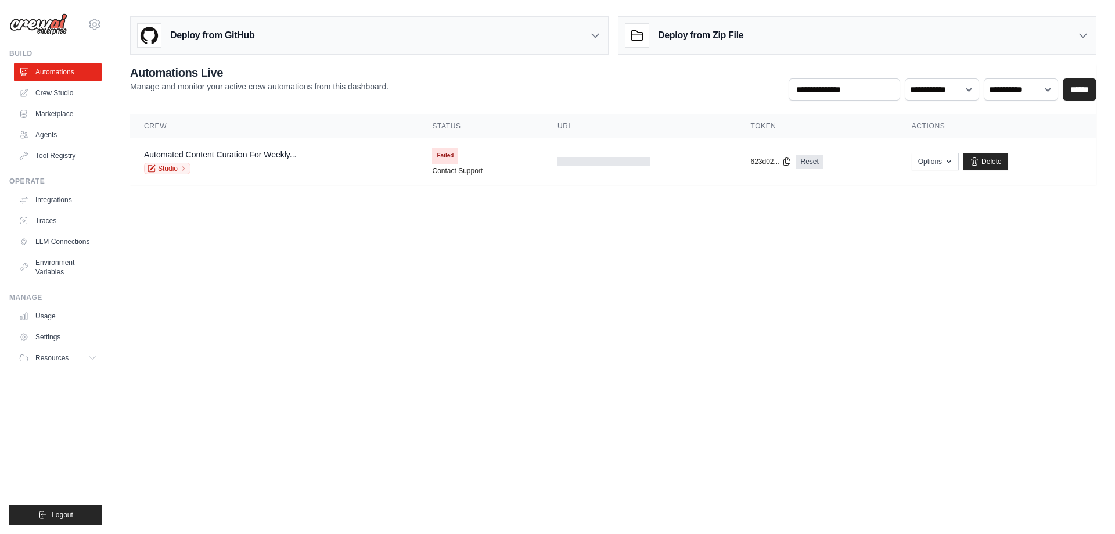 The image size is (1115, 534). What do you see at coordinates (55, 181) in the screenshot?
I see `div: Operate` at bounding box center [55, 181].